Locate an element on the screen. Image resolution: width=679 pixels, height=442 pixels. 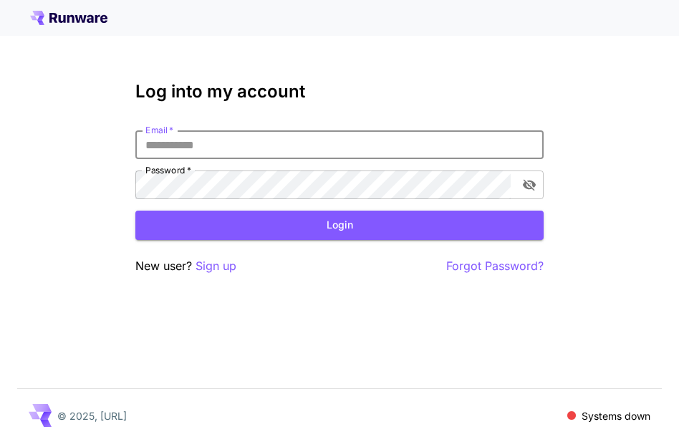
button: toggle password visibility is located at coordinates (529, 185).